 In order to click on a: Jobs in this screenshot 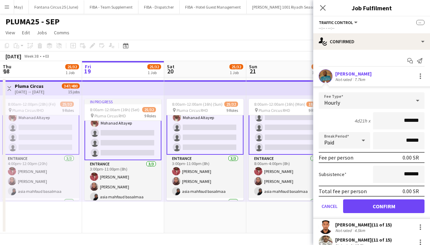, I will do `click(42, 33)`.